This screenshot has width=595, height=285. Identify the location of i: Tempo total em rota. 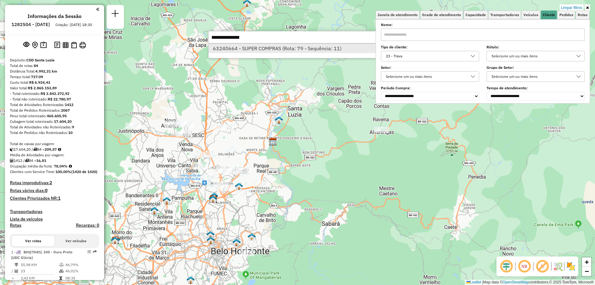
(61, 278).